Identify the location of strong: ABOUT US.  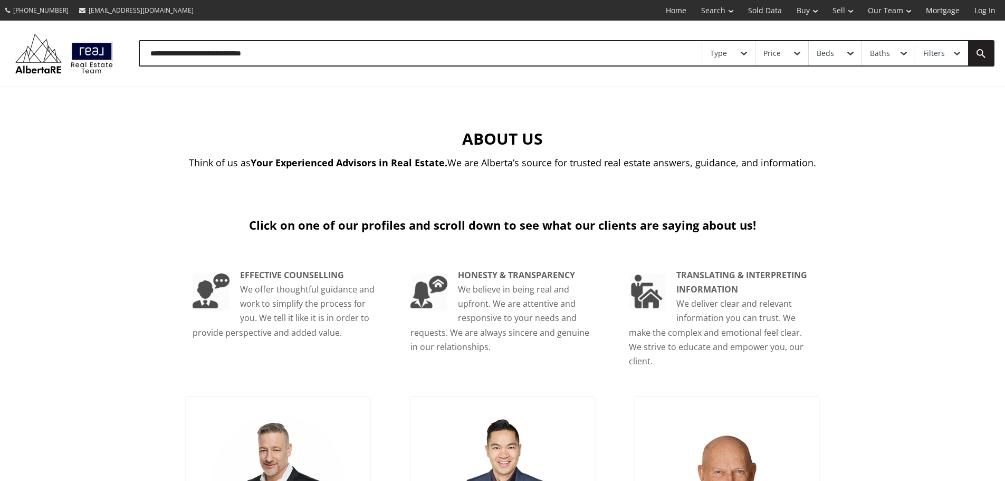
(502, 138).